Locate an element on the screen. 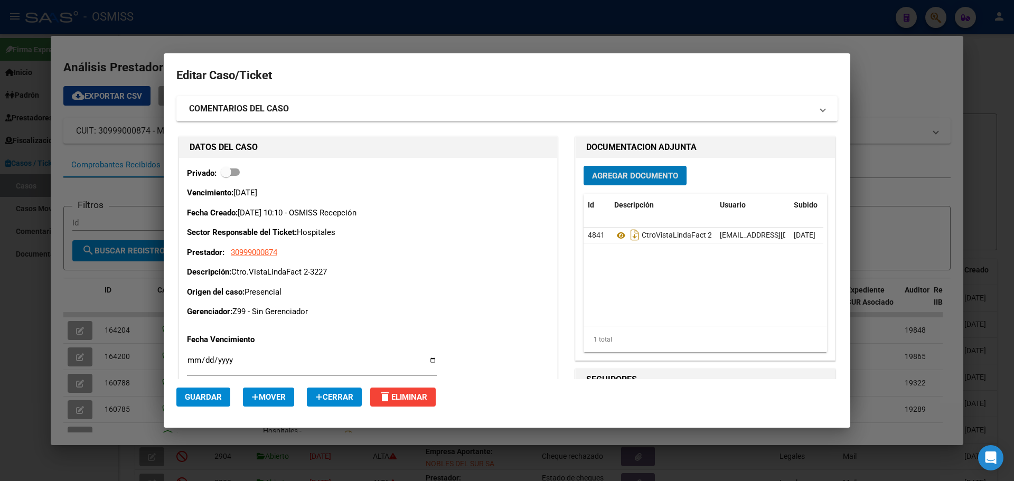 Image resolution: width=1014 pixels, height=481 pixels. span: 30999000874 is located at coordinates (254, 252).